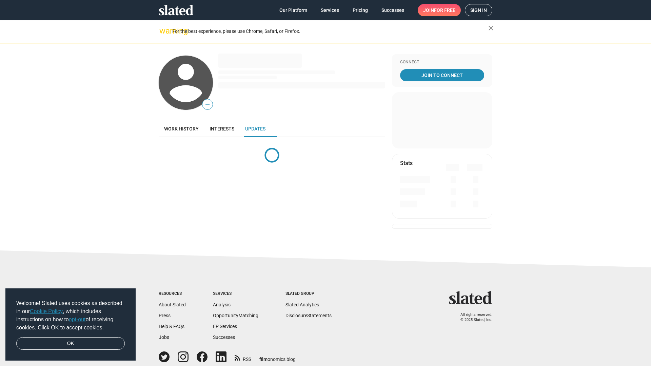  What do you see at coordinates (172, 305) in the screenshot?
I see `a: About Slated` at bounding box center [172, 305].